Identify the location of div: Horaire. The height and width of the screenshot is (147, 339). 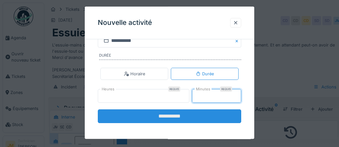
(134, 73).